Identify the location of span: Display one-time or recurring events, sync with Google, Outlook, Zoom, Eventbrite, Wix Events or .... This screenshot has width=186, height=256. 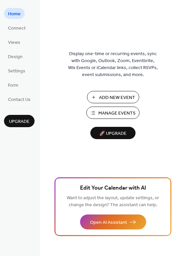
(113, 64).